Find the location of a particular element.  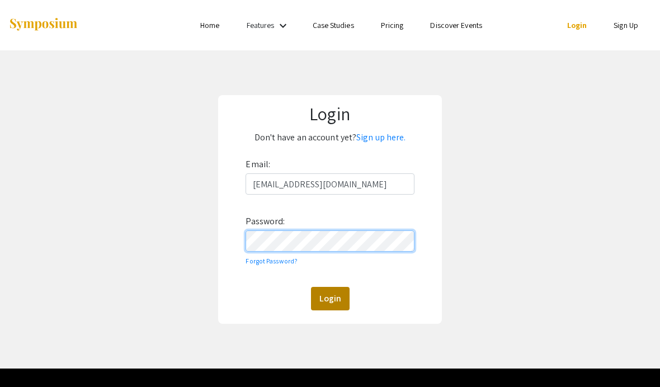

a: Sign Up is located at coordinates (626, 25).